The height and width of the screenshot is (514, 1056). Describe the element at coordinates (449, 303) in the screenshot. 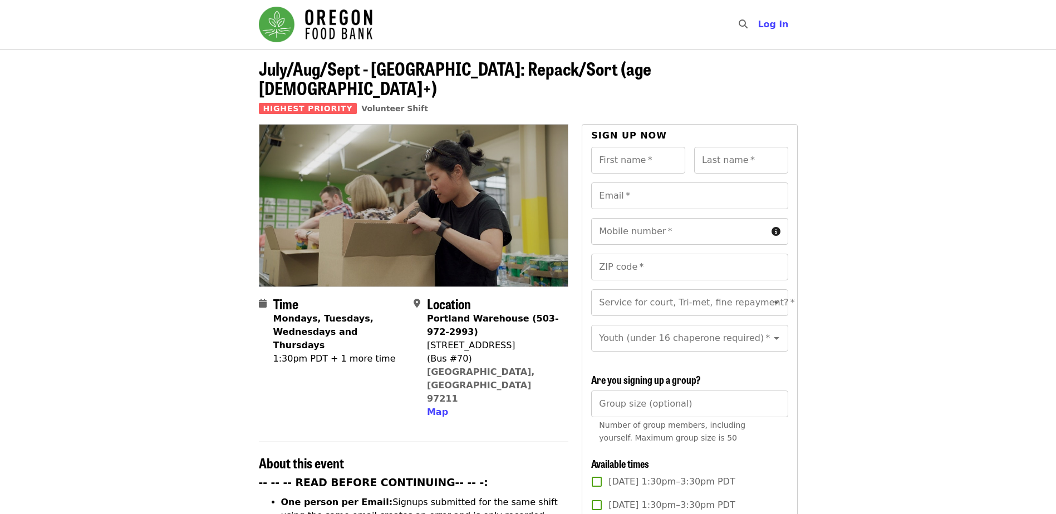

I see `span: Location` at that location.